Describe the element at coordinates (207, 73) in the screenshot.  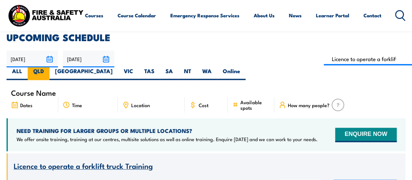
I see `label: WA` at that location.